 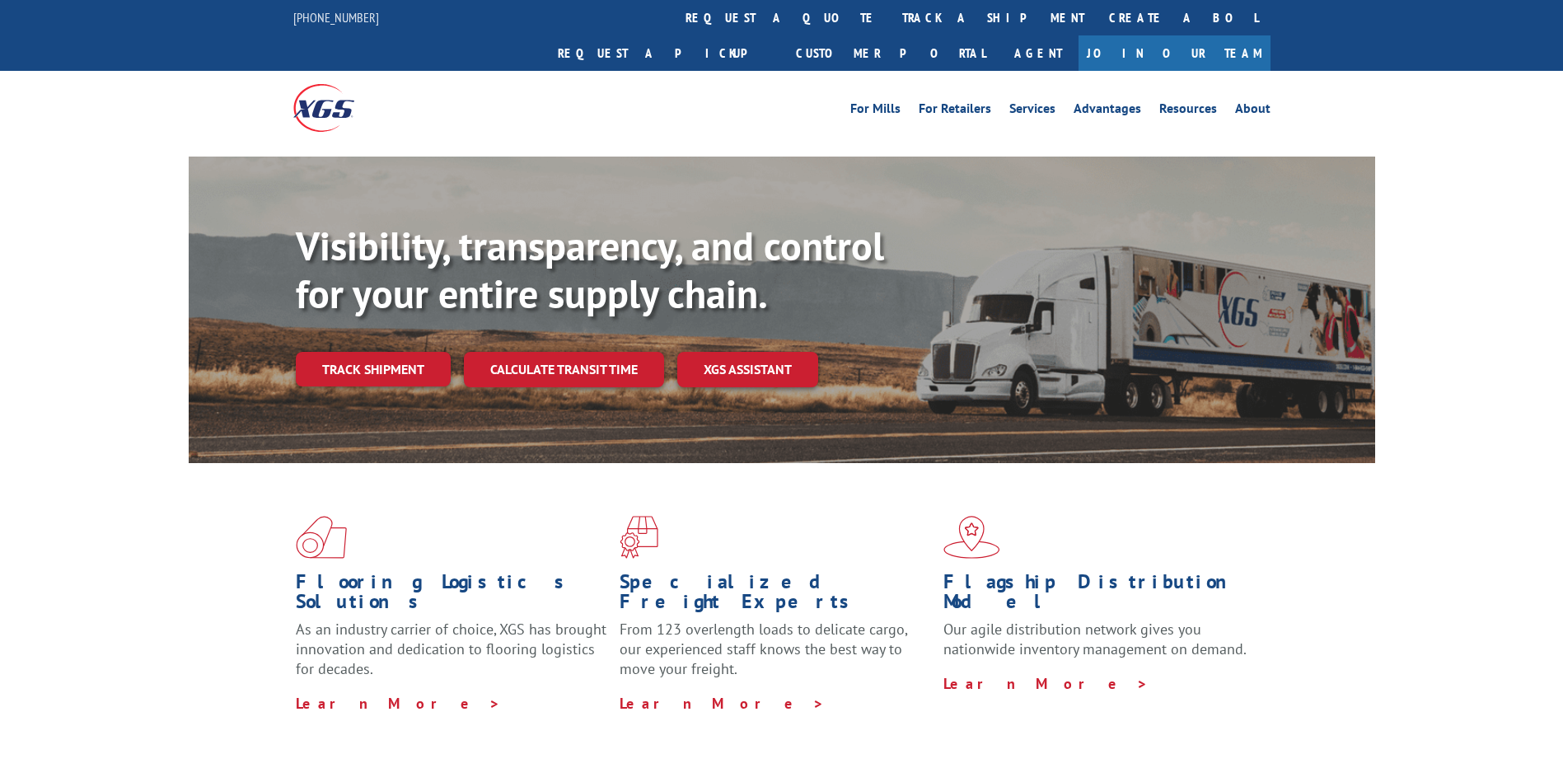 I want to click on a: Agent, so click(x=1038, y=53).